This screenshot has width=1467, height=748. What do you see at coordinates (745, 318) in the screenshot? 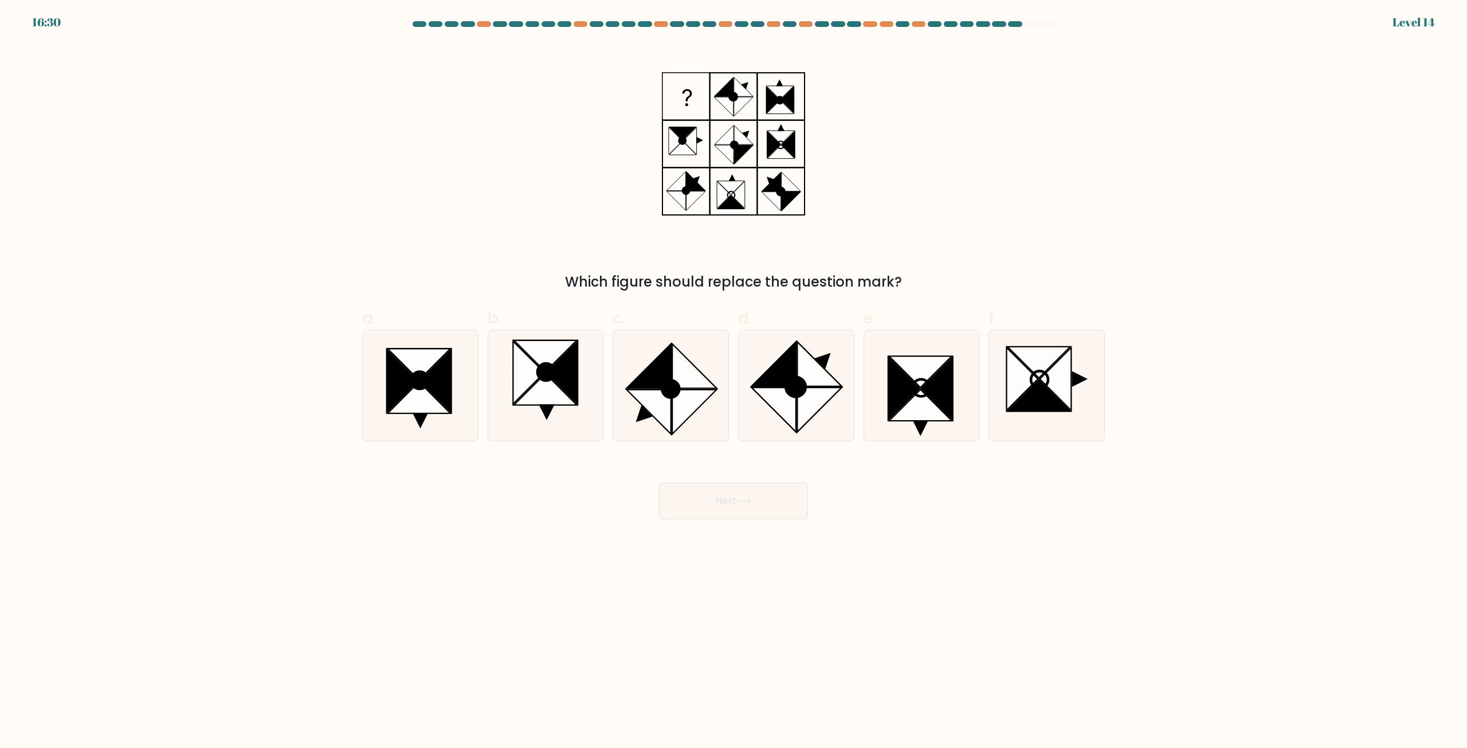
I see `span: d.` at bounding box center [745, 318].